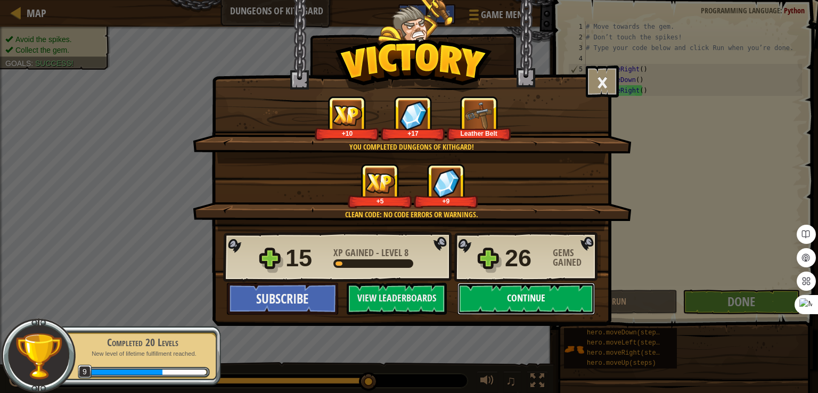  What do you see at coordinates (38, 356) in the screenshot?
I see `img: trophy.png` at bounding box center [38, 356].